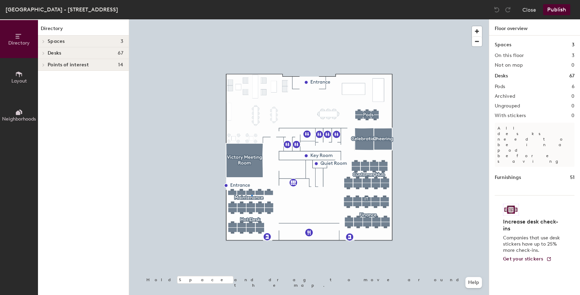 This screenshot has height=295, width=580. I want to click on img: Undo, so click(497, 10).